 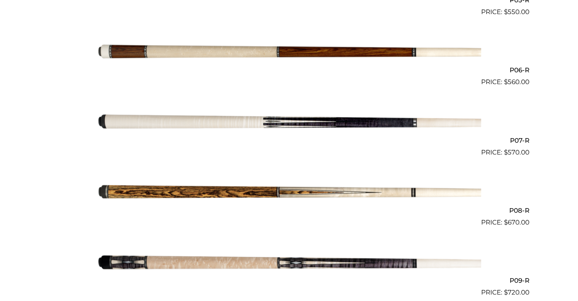 I want to click on a: P07-R $570.00, so click(x=289, y=124).